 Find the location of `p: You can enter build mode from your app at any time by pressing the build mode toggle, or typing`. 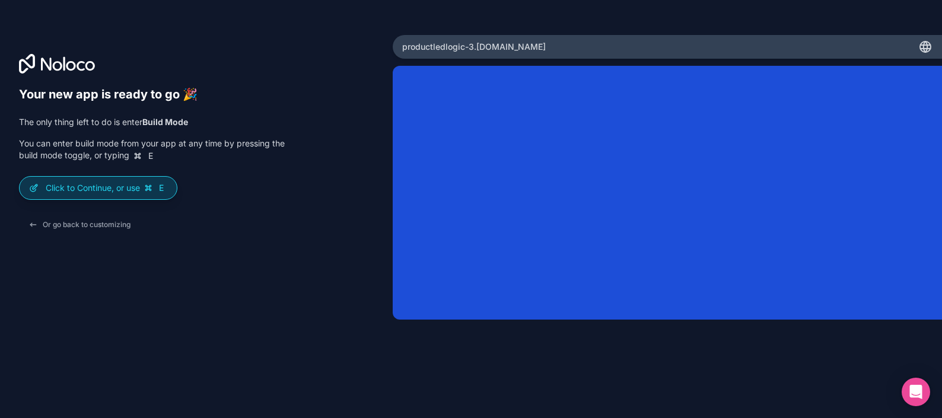

p: You can enter build mode from your app at any time by pressing the build mode toggle, or typing is located at coordinates (152, 149).